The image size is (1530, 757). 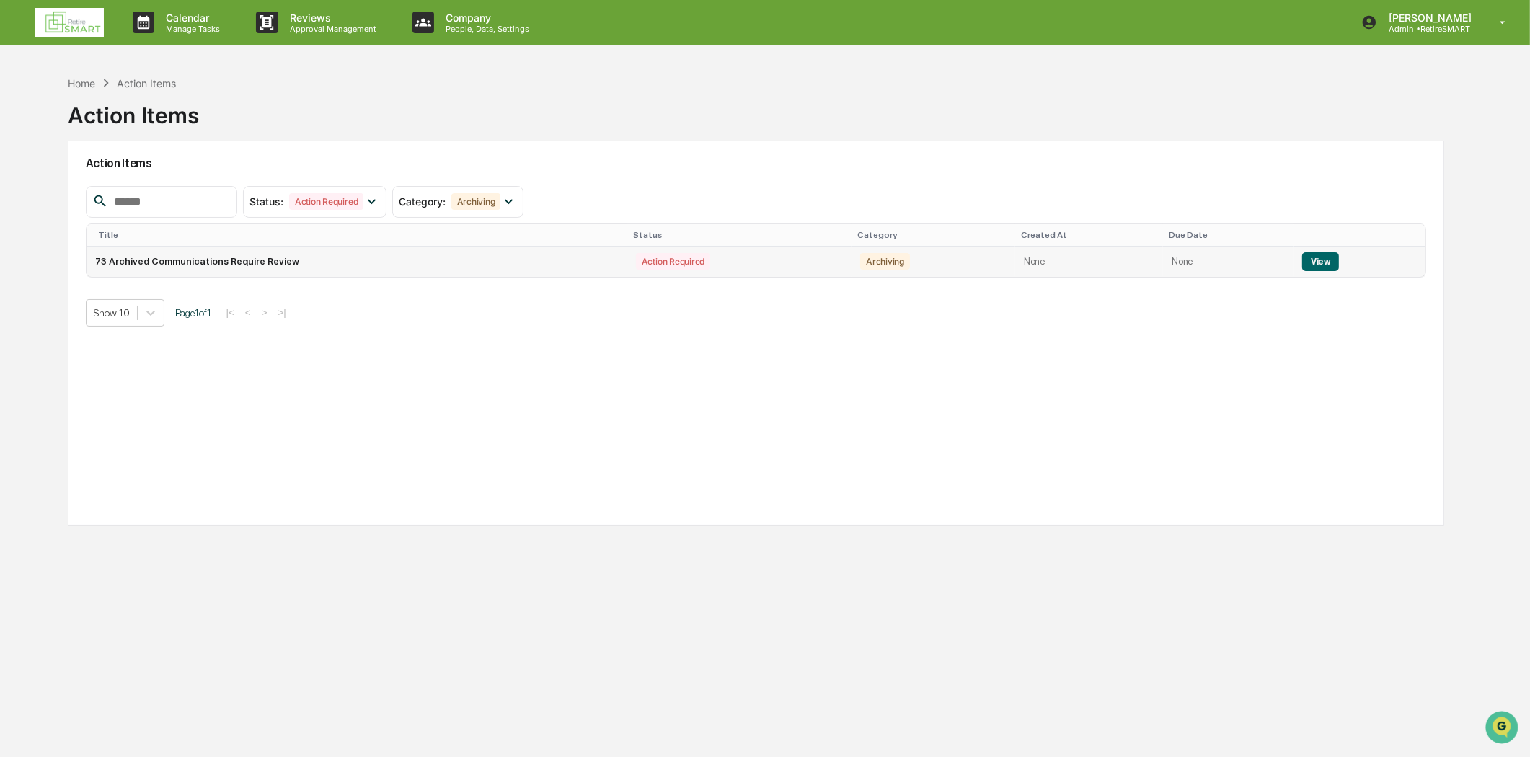 What do you see at coordinates (331, 17) in the screenshot?
I see `p: Reviews` at bounding box center [331, 17].